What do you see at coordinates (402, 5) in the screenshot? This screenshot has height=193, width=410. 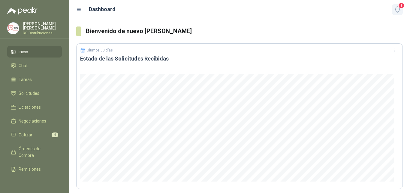 I see `span: 1` at bounding box center [402, 5].